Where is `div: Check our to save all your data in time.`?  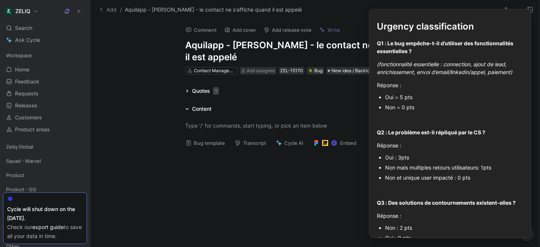
div: Check our to save all your data in time. is located at coordinates (45, 232).